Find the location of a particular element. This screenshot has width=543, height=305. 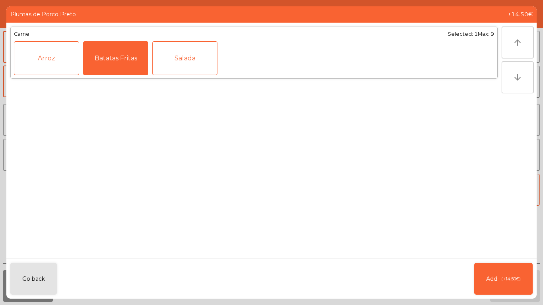

span: Max: 9 is located at coordinates (485, 34).